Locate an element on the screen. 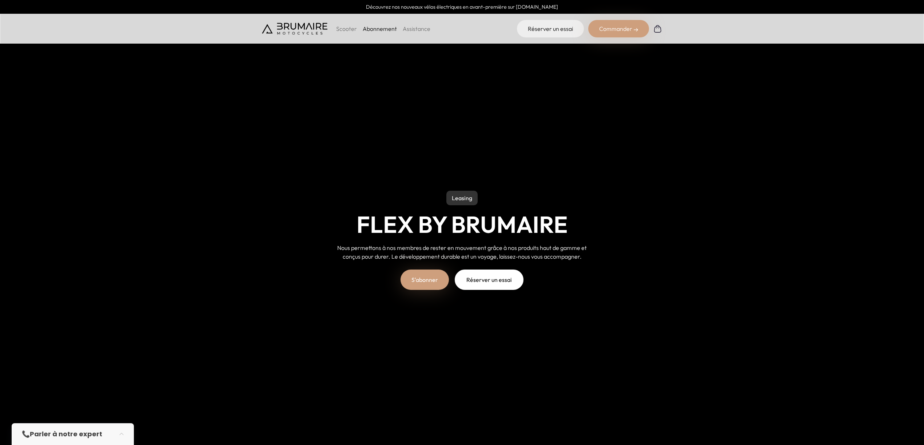  a: S'abonner is located at coordinates (424, 280).